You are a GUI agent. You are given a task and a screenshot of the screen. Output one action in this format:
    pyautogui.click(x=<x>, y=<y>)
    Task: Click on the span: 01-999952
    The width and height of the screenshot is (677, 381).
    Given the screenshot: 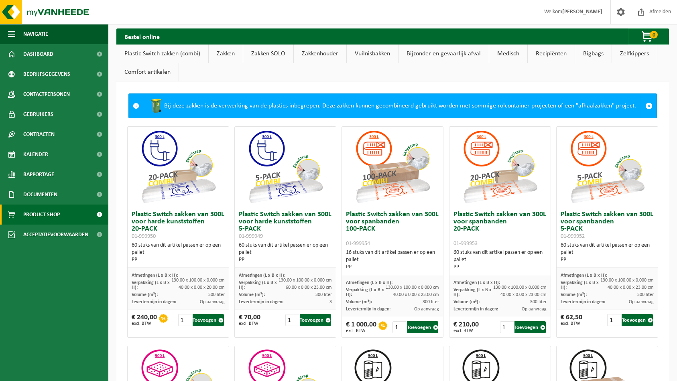 What is the action you would take?
    pyautogui.click(x=573, y=236)
    